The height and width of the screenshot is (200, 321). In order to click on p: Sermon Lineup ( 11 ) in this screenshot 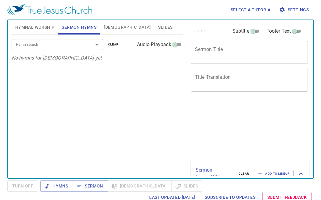, I will do `click(214, 173)`.